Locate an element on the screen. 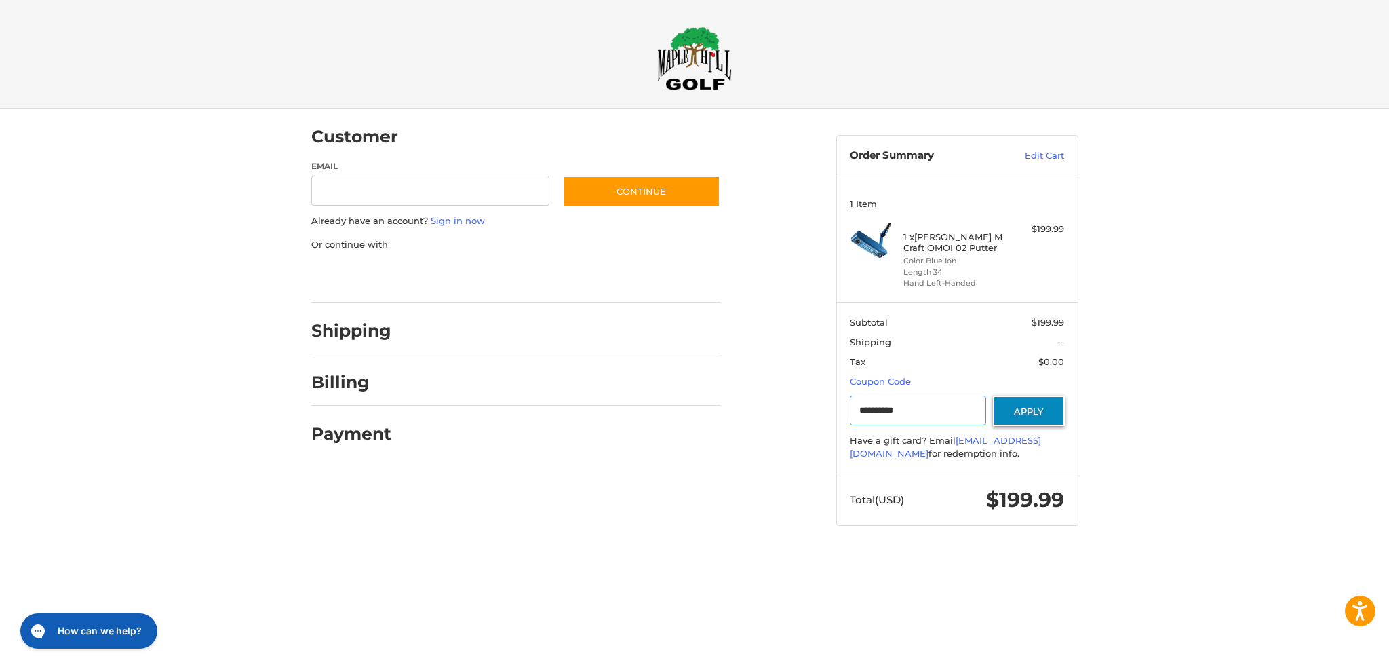  li: Color Blue Ion is located at coordinates (955, 260).